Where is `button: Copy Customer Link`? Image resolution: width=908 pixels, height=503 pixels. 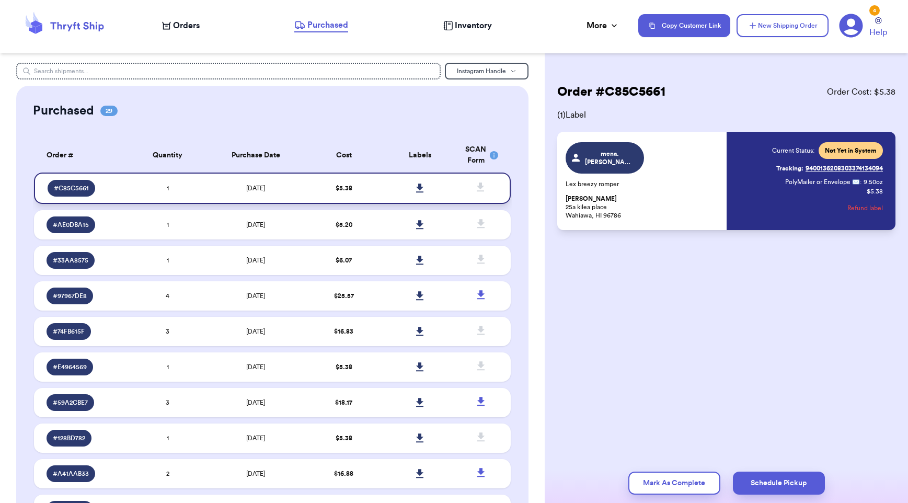 button: Copy Customer Link is located at coordinates (684, 26).